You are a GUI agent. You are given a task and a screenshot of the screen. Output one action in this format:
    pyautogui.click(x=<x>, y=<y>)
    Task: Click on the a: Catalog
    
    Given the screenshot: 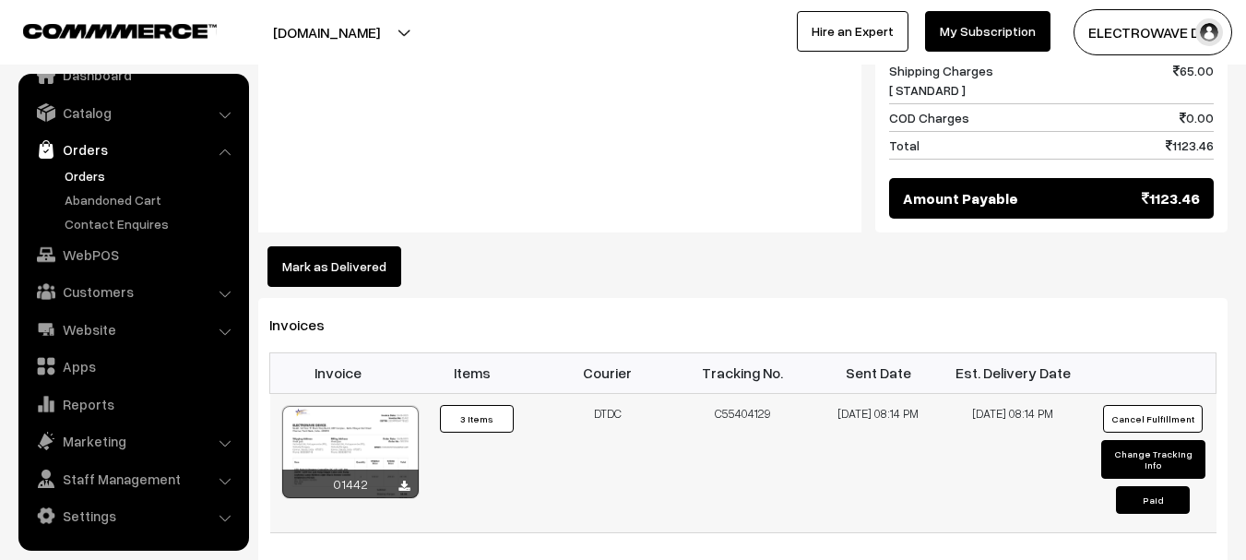 What is the action you would take?
    pyautogui.click(x=133, y=112)
    